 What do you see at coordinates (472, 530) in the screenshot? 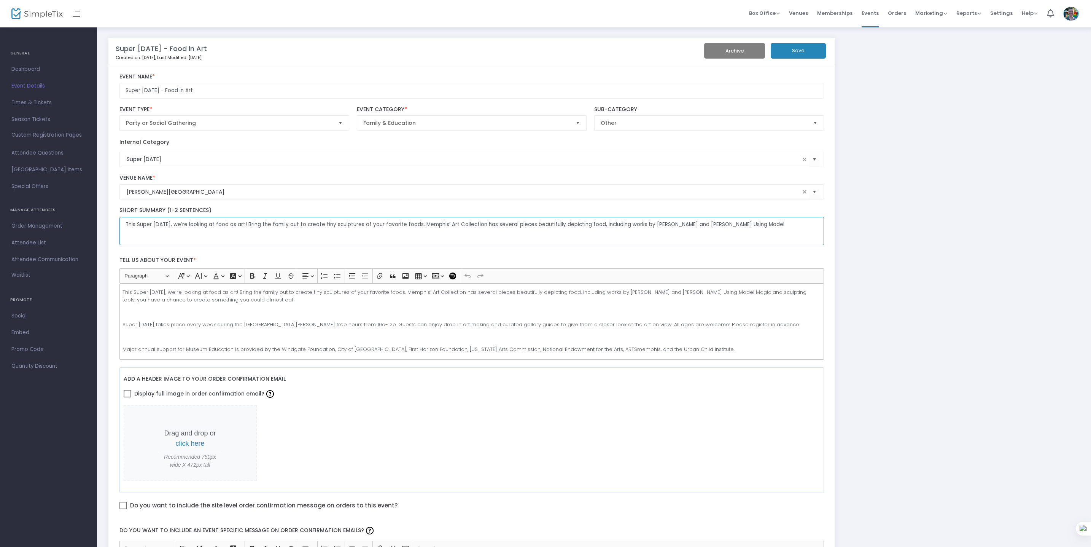
I see `label: Do you want to include an event specific message on order confirmation emails?` at bounding box center [472, 530].